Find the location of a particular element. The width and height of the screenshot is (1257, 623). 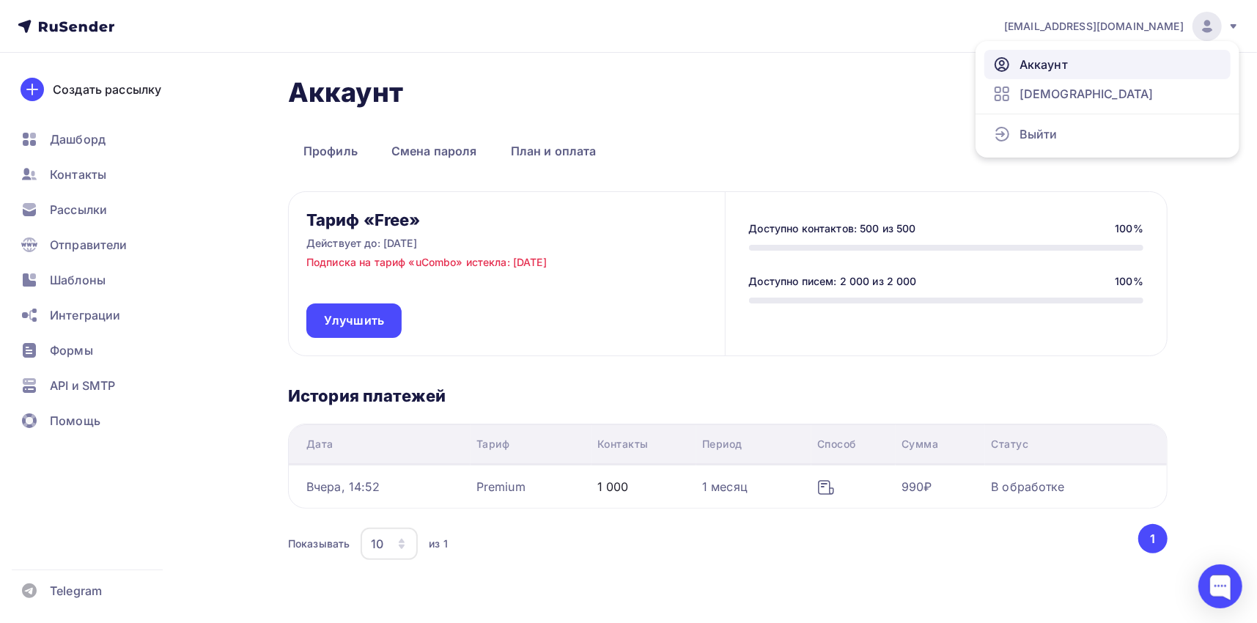

a: Отправители is located at coordinates (99, 245).